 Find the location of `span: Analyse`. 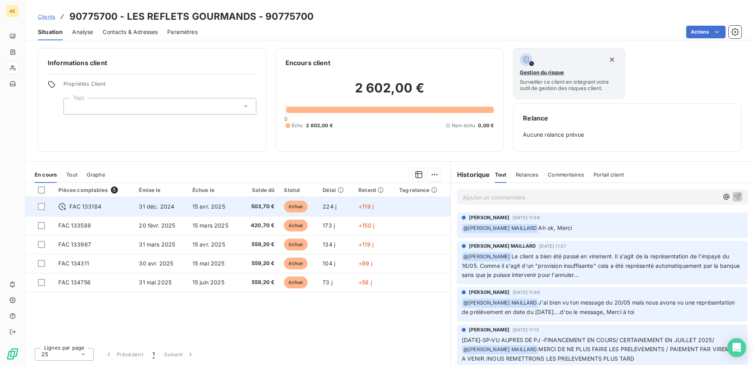

span: Analyse is located at coordinates (82, 32).